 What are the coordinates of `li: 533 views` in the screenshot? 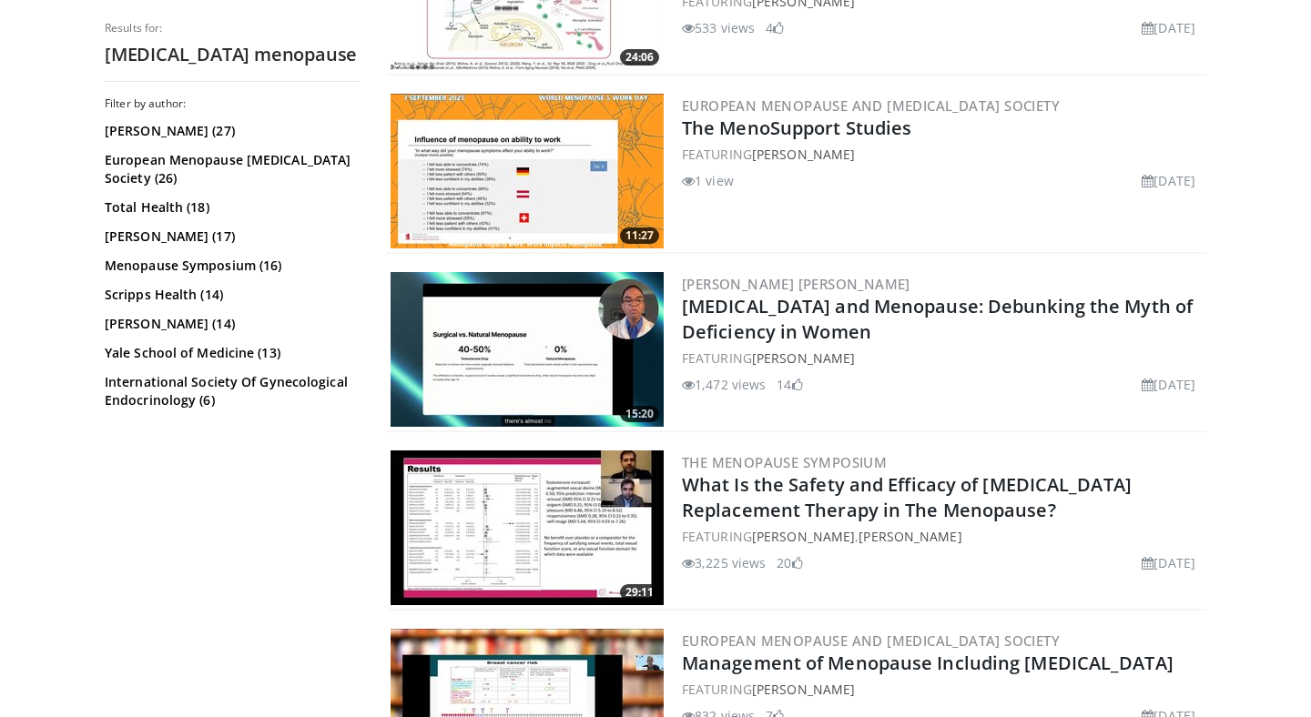 It's located at (718, 27).